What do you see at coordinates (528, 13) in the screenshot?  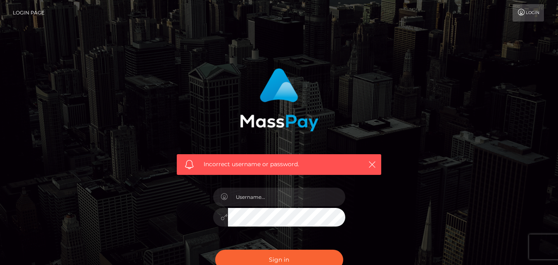 I see `a: Login` at bounding box center [528, 13].